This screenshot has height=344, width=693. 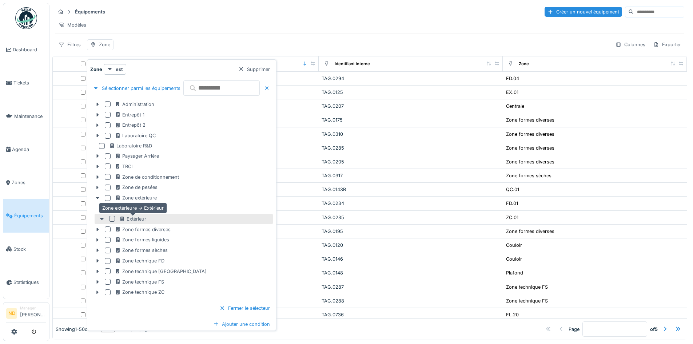 I want to click on div: Laboratoire R&D, so click(x=131, y=146).